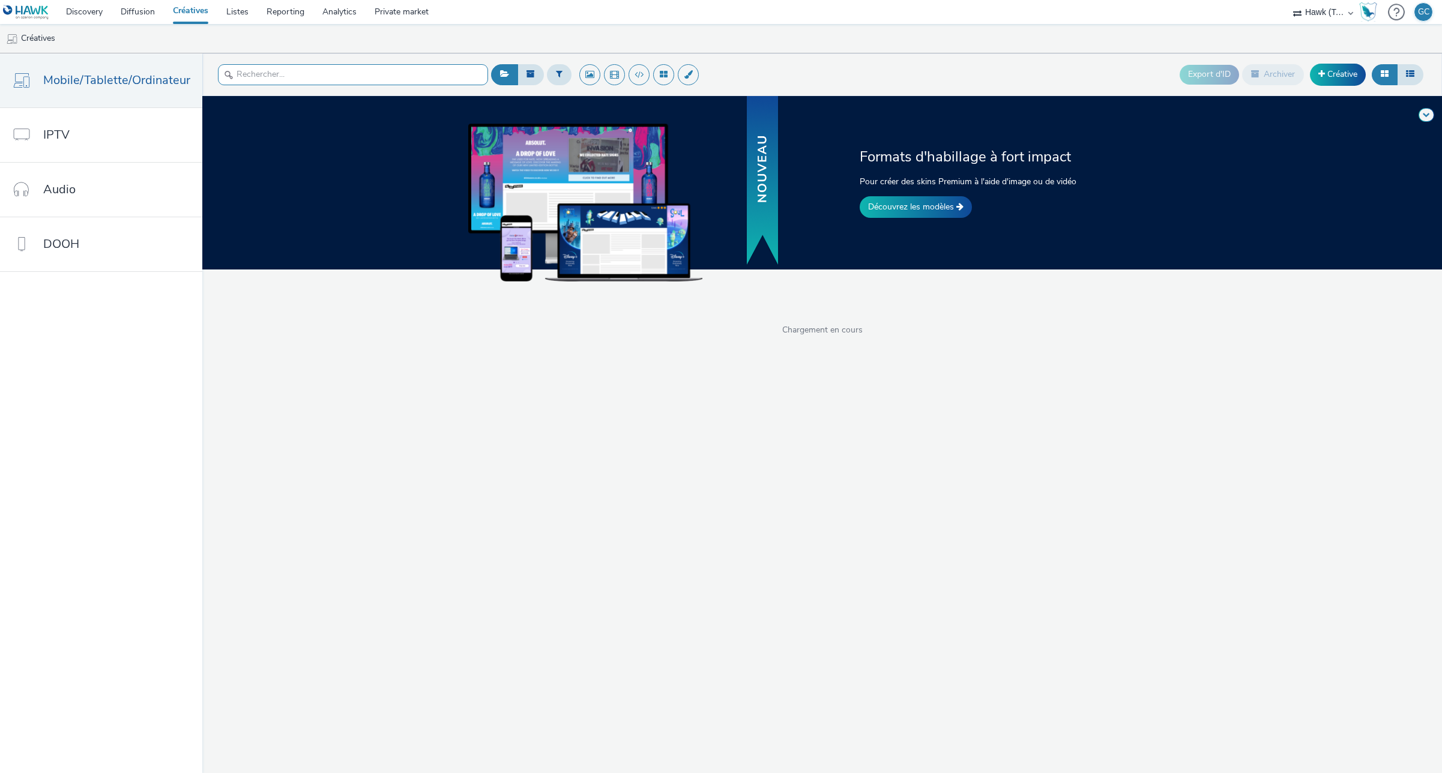 The image size is (1442, 773). Describe the element at coordinates (12, 39) in the screenshot. I see `img: mobile` at that location.